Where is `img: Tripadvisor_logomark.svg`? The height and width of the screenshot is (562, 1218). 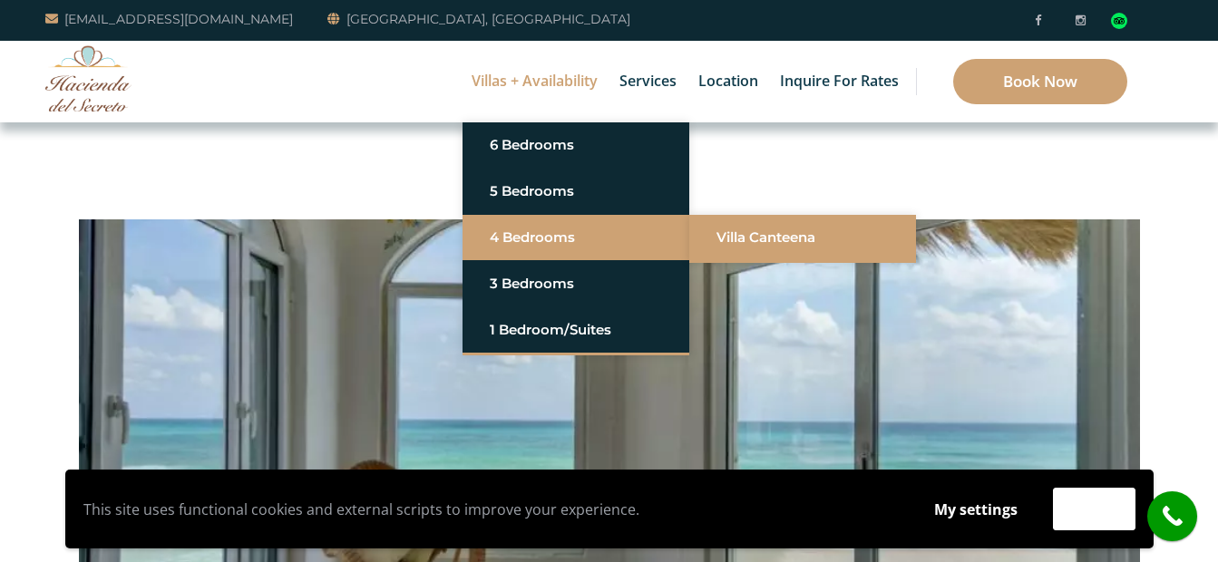 img: Tripadvisor_logomark.svg is located at coordinates (1119, 21).